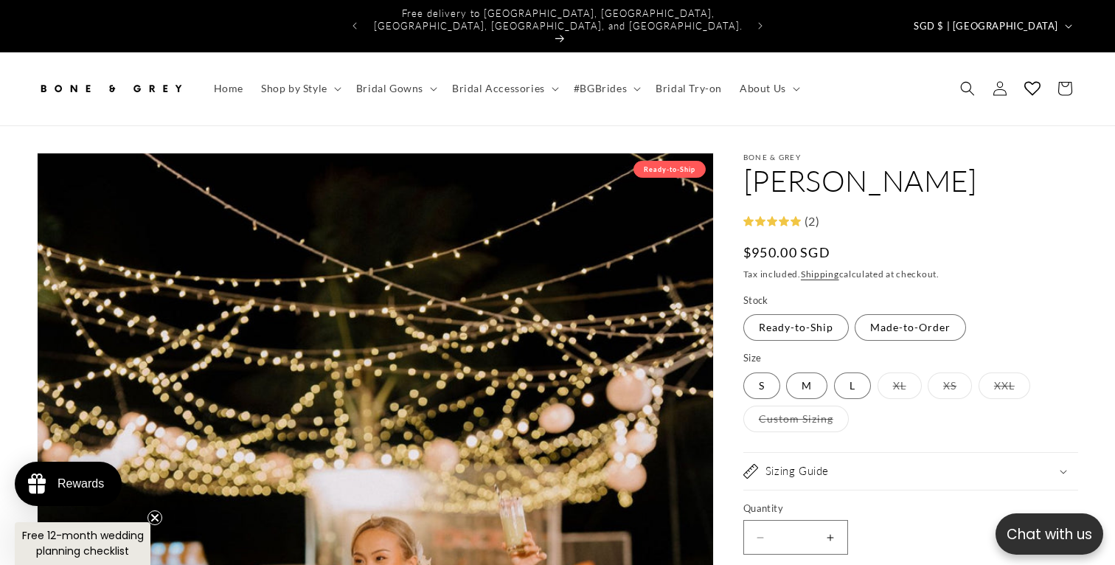 The height and width of the screenshot is (565, 1115). Describe the element at coordinates (757, 301) in the screenshot. I see `legend: Stock` at that location.